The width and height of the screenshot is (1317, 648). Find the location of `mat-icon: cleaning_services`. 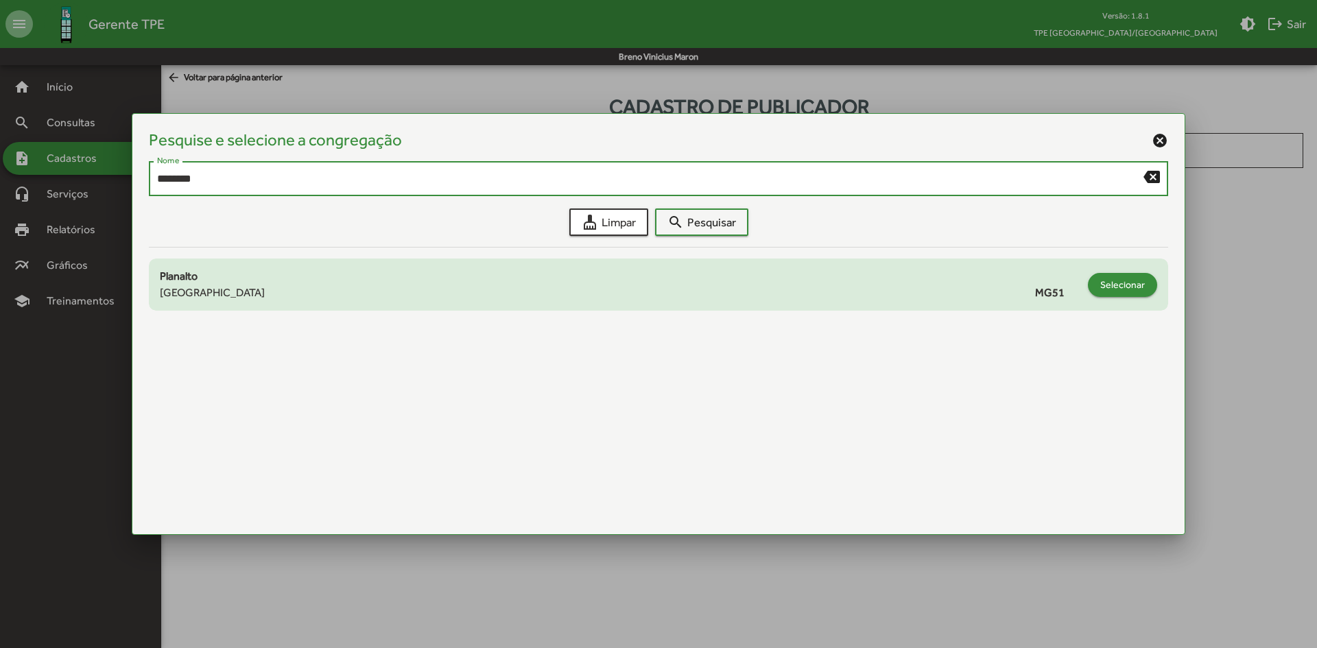

mat-icon: cleaning_services is located at coordinates (590, 222).